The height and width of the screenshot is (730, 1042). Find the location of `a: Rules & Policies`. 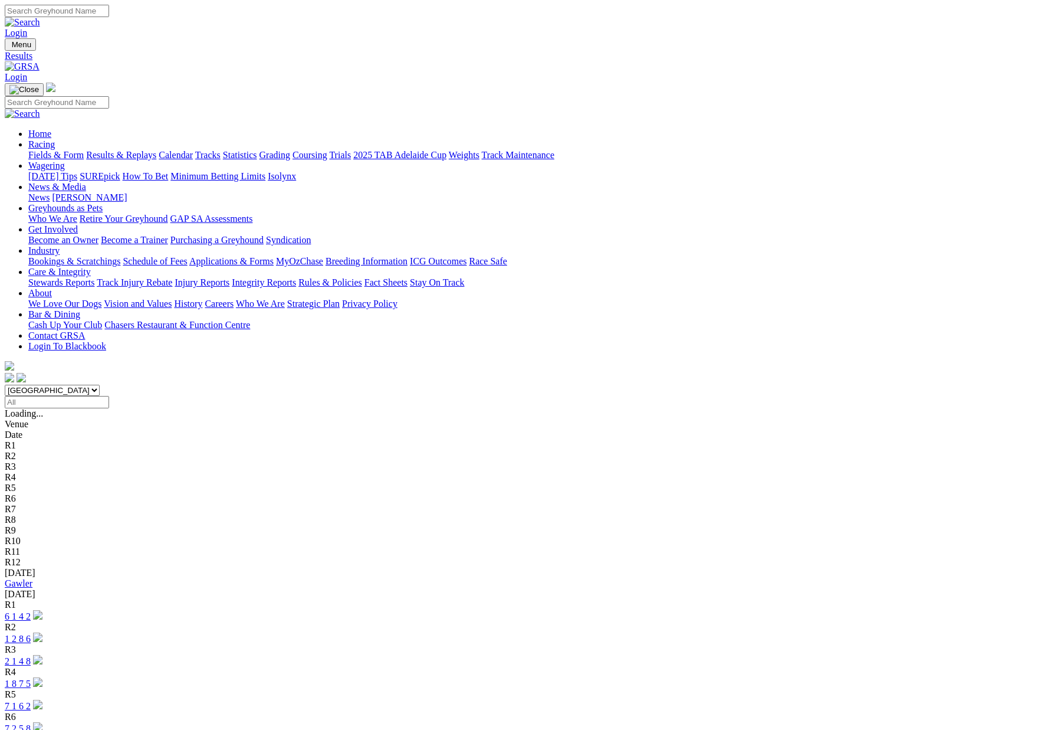

a: Rules & Policies is located at coordinates (330, 282).